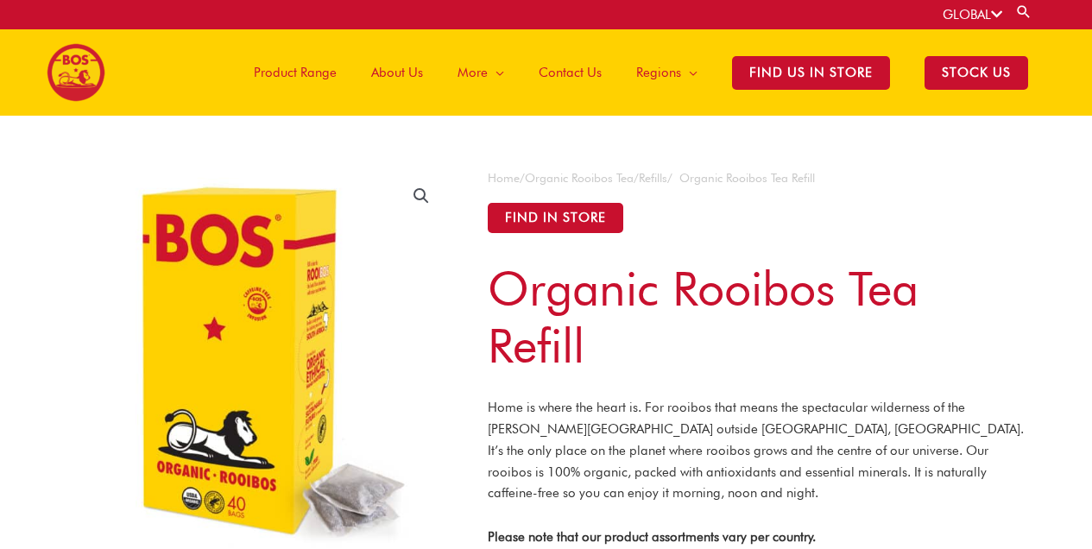 This screenshot has height=549, width=1092. Describe the element at coordinates (652, 537) in the screenshot. I see `strong: Please note that our product assortments vary per country.` at that location.